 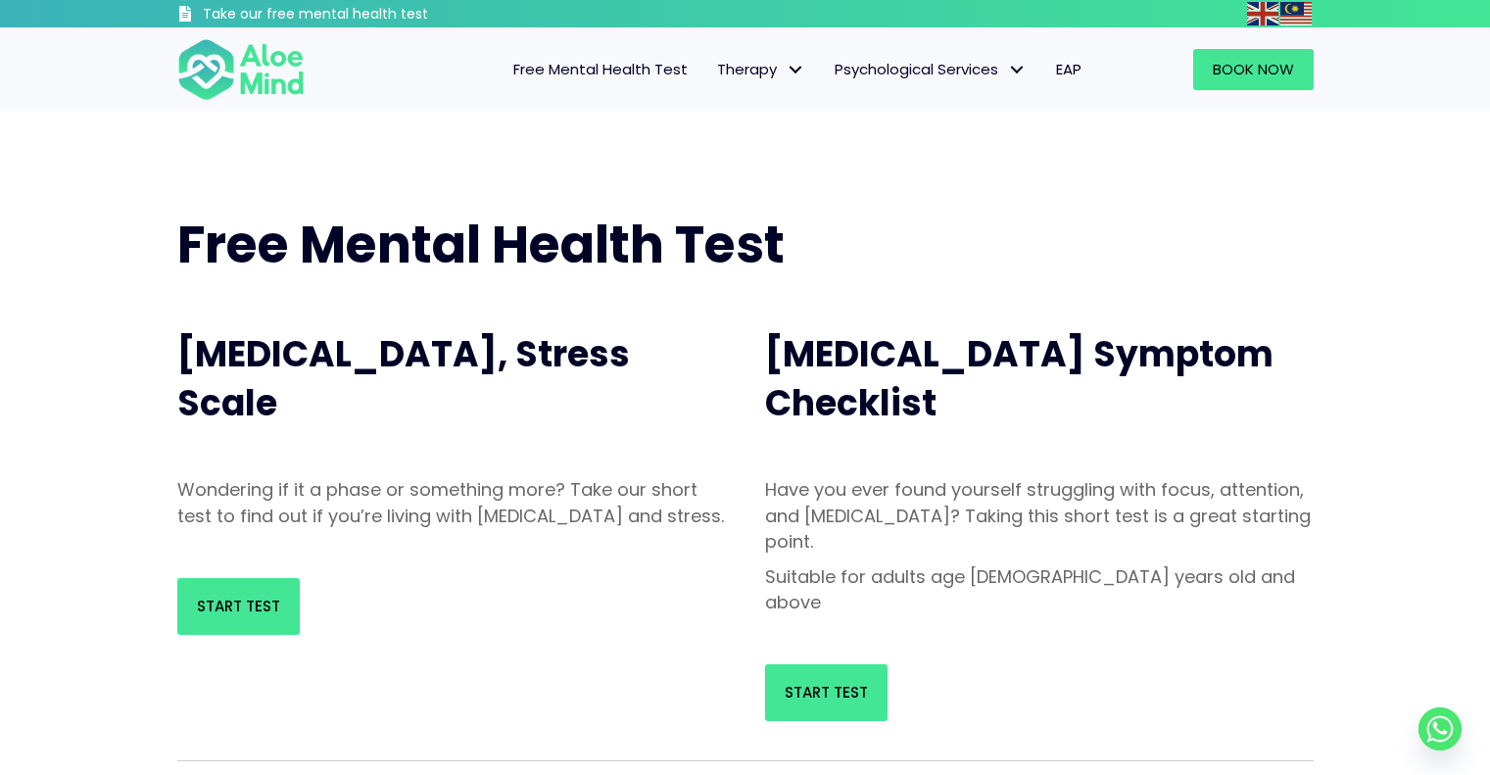 I want to click on span: Therapy: submenu, so click(x=795, y=70).